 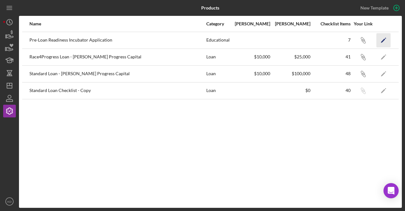 I want to click on text: KD, so click(x=9, y=201).